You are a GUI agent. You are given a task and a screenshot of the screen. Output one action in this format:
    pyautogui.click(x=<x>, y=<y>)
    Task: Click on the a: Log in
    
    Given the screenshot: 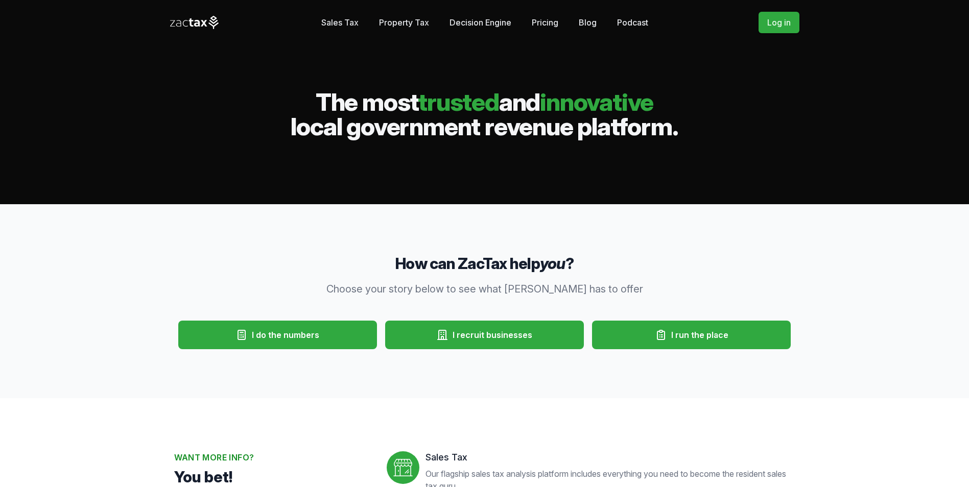 What is the action you would take?
    pyautogui.click(x=779, y=22)
    